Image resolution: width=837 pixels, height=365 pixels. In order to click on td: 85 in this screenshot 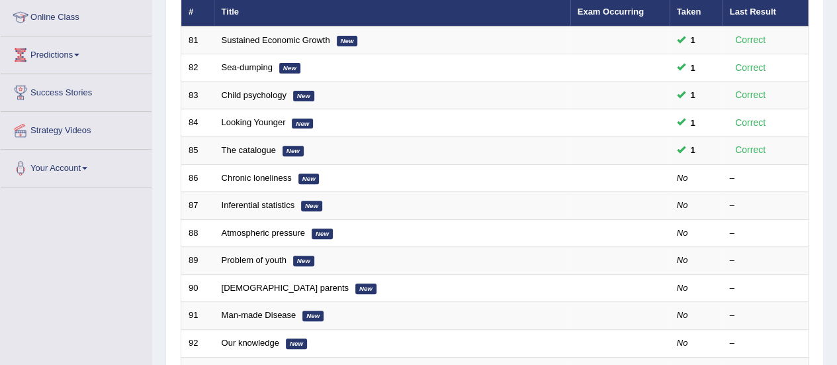, I will do `click(198, 151)`.